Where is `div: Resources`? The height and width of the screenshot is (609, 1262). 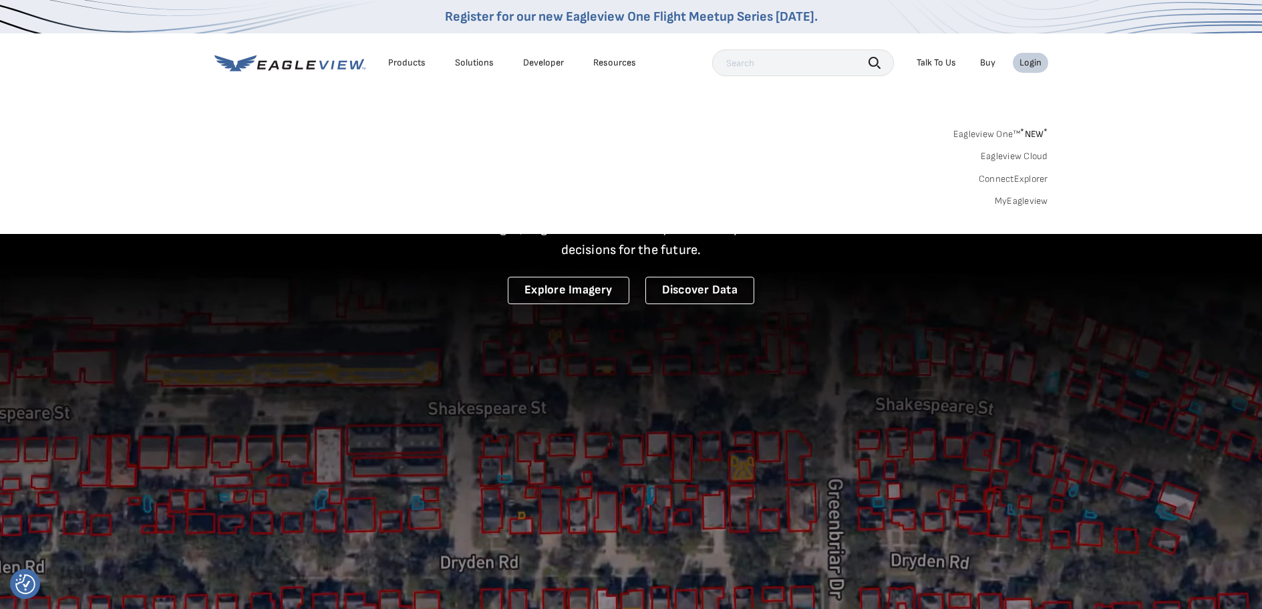
div: Resources is located at coordinates (615, 63).